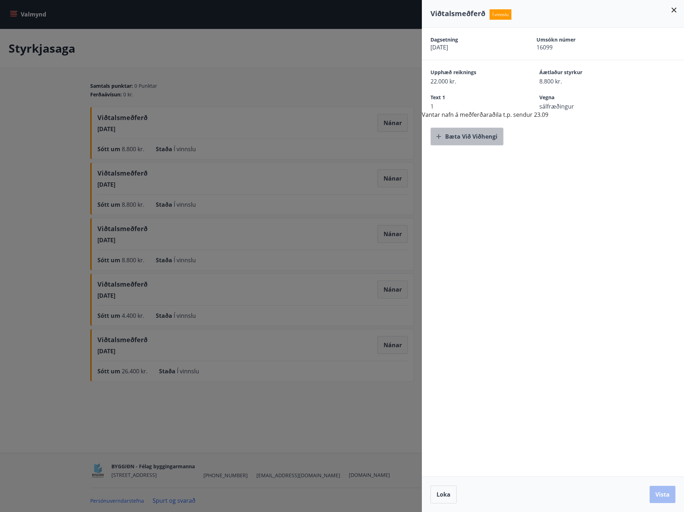 This screenshot has width=684, height=512. What do you see at coordinates (444, 494) in the screenshot?
I see `button: Loka` at bounding box center [444, 494].